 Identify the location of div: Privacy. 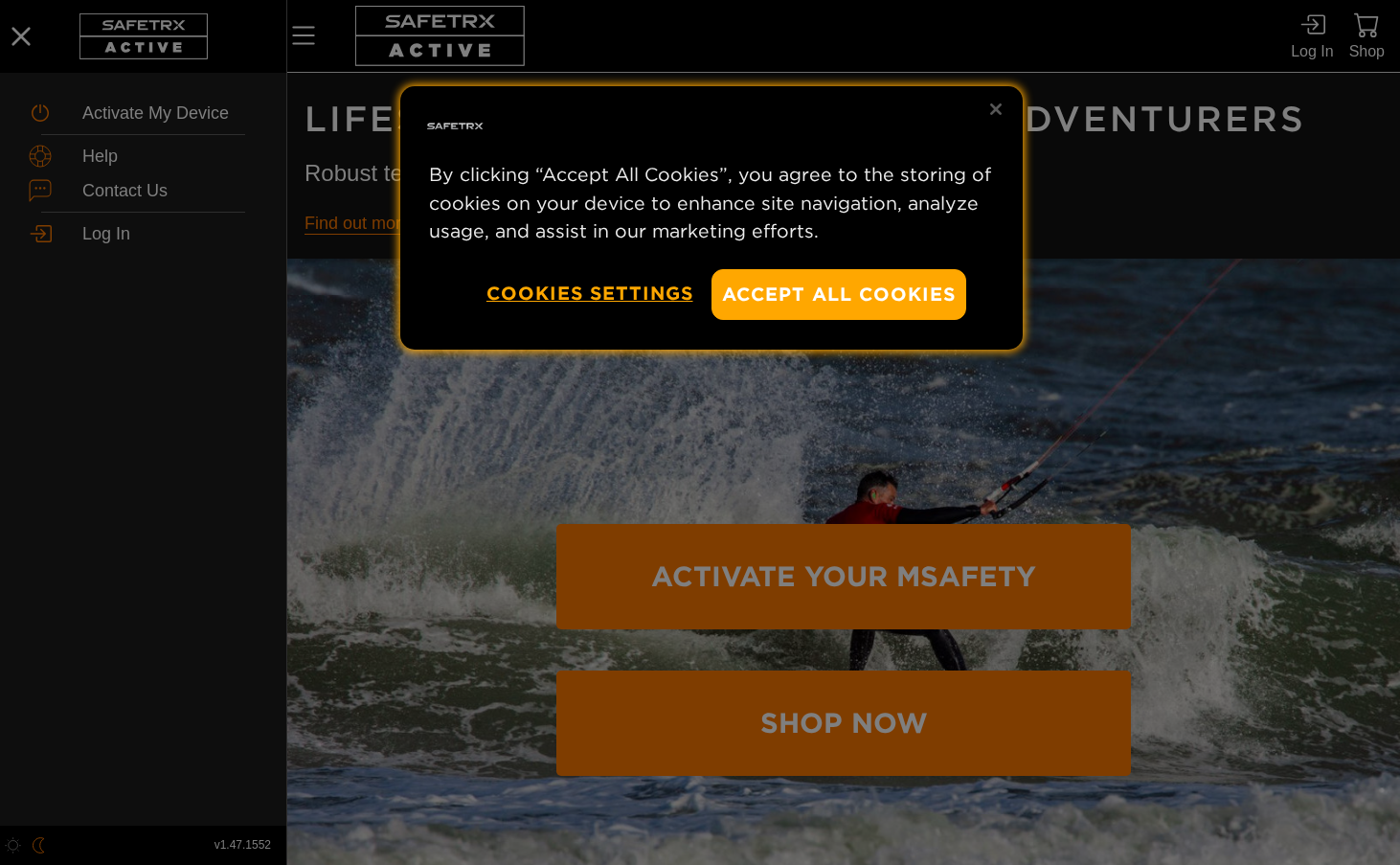
(711, 218).